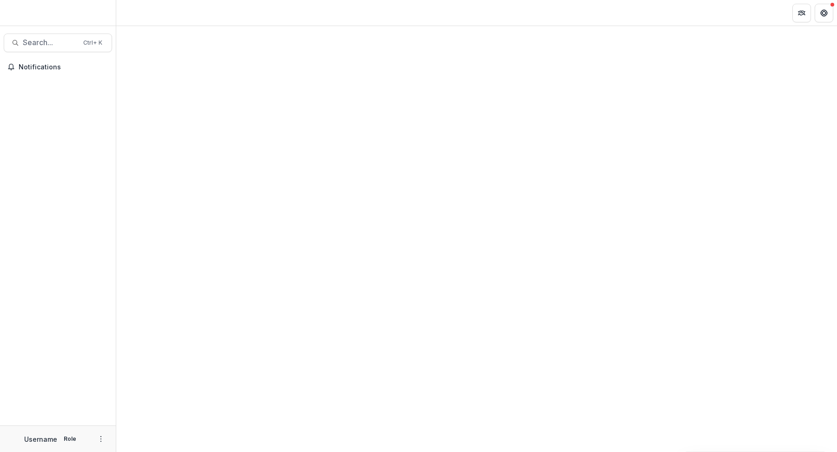 The height and width of the screenshot is (452, 837). I want to click on button: Search..., so click(58, 43).